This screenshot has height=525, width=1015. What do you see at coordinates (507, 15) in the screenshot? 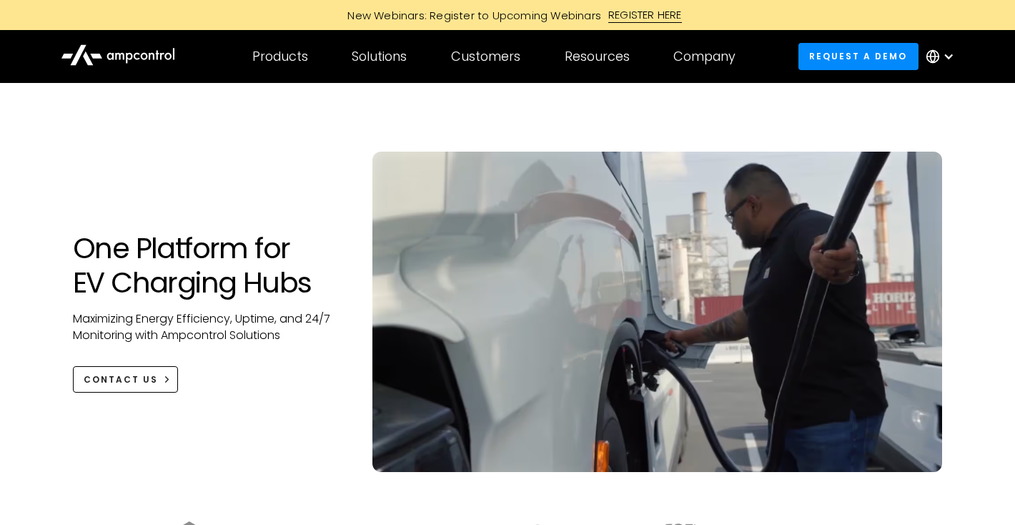
I see `a: New Webinars: Register to Upcoming WebinarsREGISTER HERE` at bounding box center [507, 15].